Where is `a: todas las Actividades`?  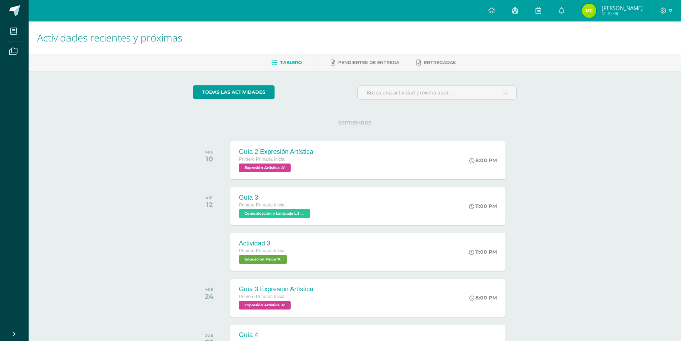
a: todas las Actividades is located at coordinates (234, 92).